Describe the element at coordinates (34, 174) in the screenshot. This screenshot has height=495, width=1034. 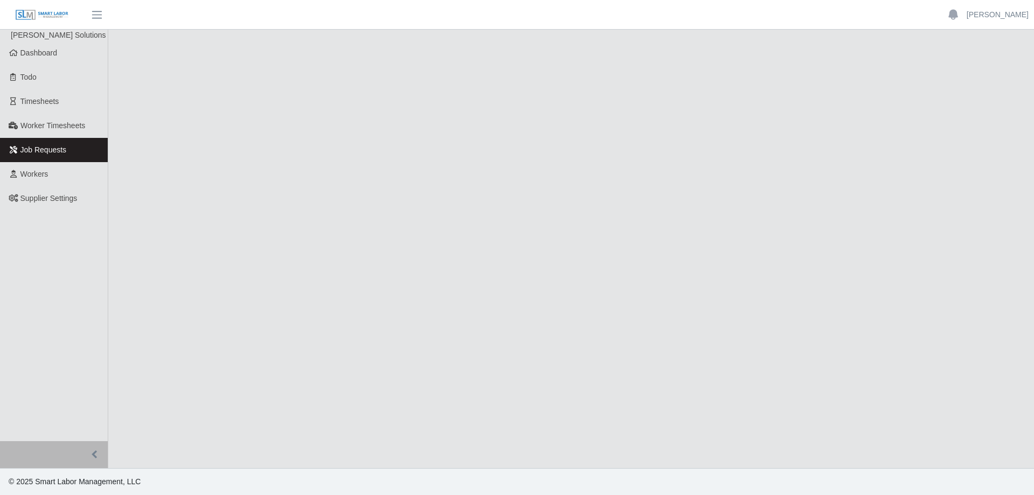
I see `span: Workers` at that location.